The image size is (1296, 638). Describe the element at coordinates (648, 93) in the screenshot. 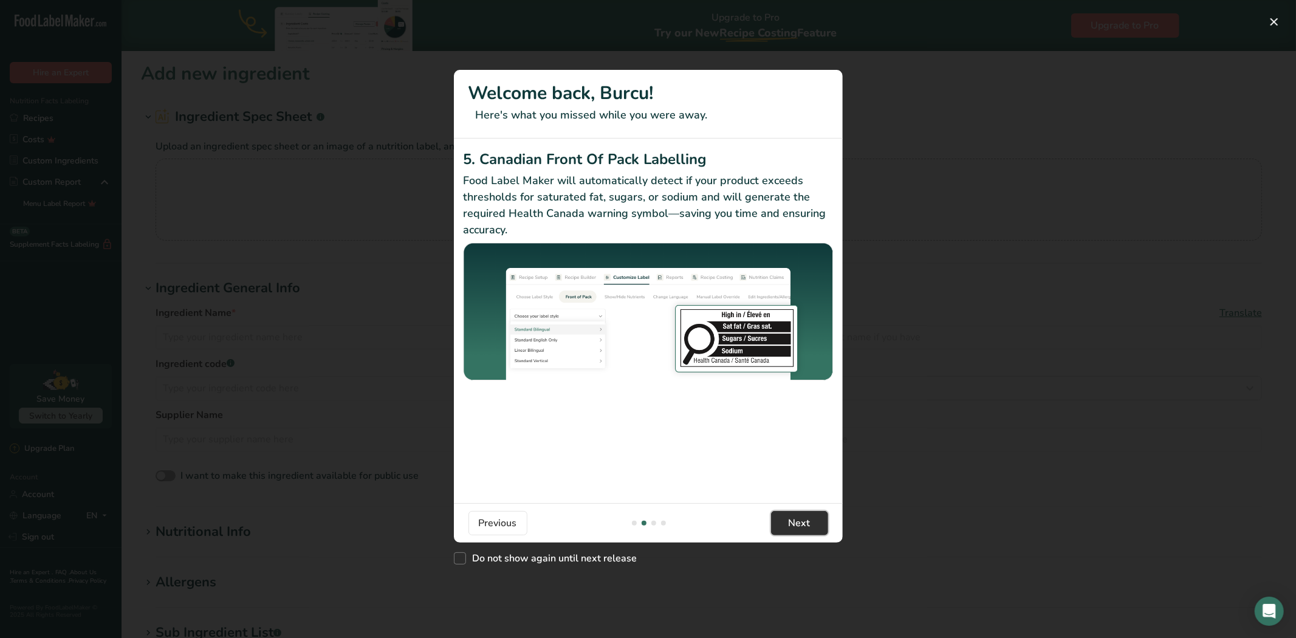

I see `h1: Welcome back, Burcu!` at that location.